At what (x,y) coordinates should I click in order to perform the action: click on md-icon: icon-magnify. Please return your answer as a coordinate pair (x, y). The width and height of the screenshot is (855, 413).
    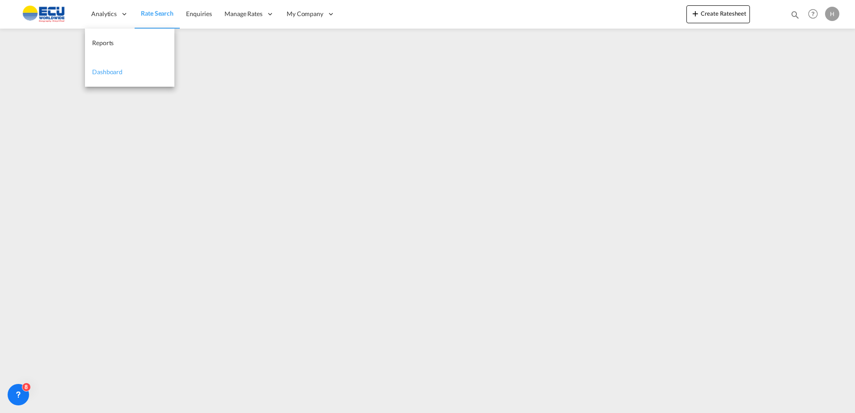
    Looking at the image, I should click on (795, 15).